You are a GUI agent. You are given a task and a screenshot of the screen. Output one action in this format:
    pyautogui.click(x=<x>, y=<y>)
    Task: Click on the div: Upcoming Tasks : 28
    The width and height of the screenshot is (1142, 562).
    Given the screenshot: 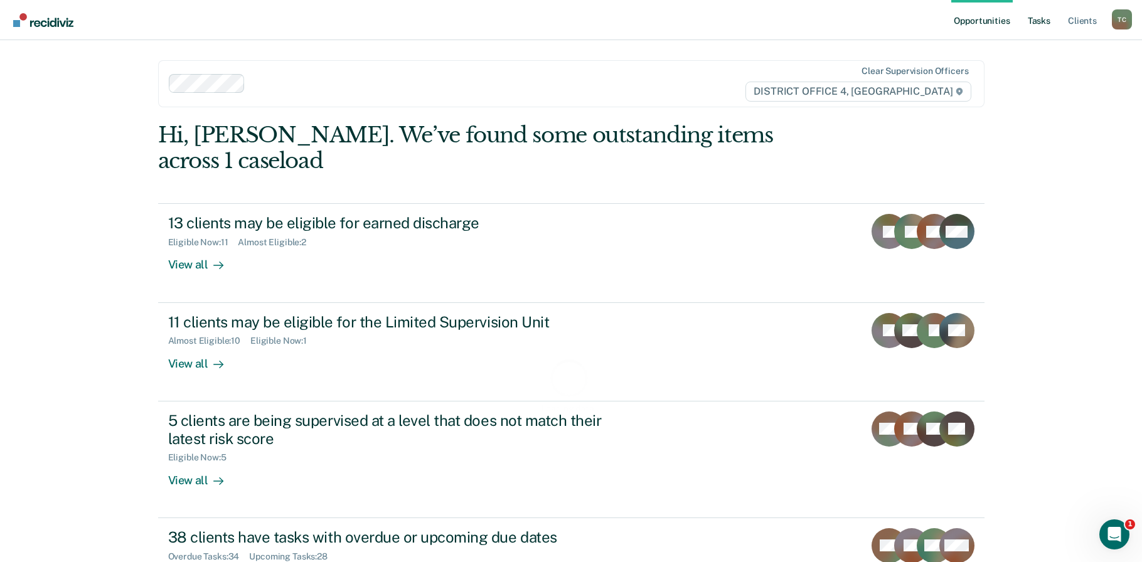 What is the action you would take?
    pyautogui.click(x=293, y=557)
    